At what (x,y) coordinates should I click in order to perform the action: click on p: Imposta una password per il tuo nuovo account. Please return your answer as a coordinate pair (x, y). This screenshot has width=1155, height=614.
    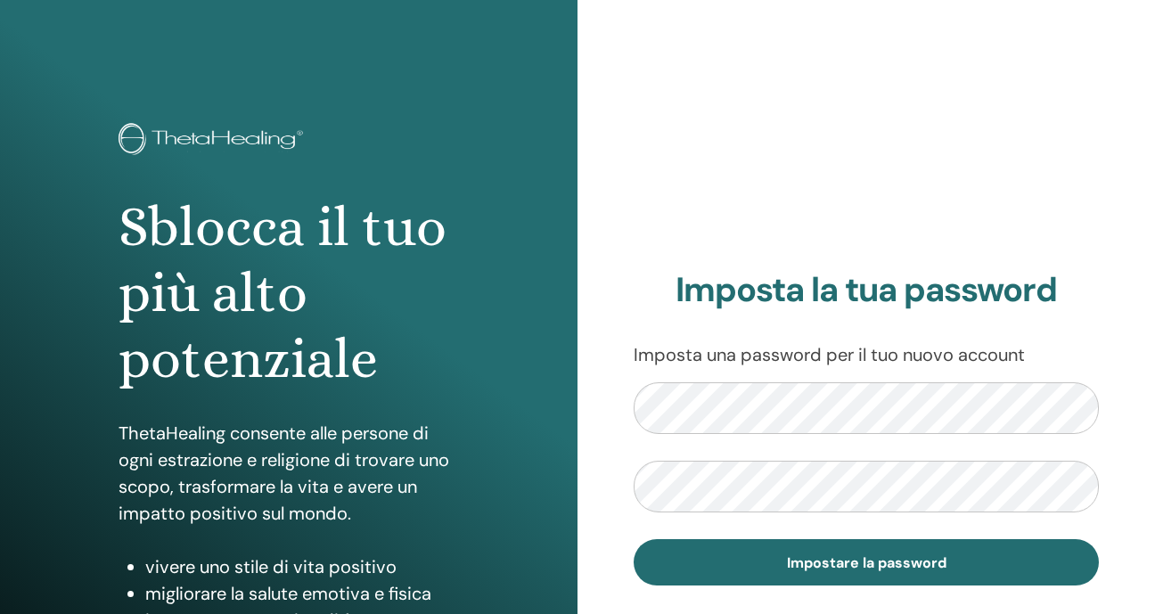
    Looking at the image, I should click on (866, 355).